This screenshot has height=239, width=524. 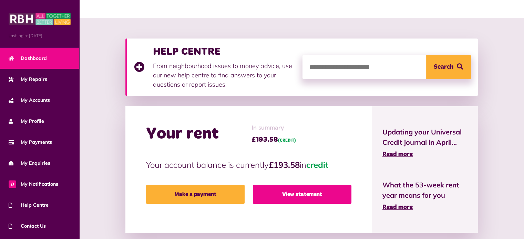 What do you see at coordinates (224, 75) in the screenshot?
I see `p: From neighbourhood issues to money advice, use our new help centre to find answers to your questi...` at bounding box center [224, 75].